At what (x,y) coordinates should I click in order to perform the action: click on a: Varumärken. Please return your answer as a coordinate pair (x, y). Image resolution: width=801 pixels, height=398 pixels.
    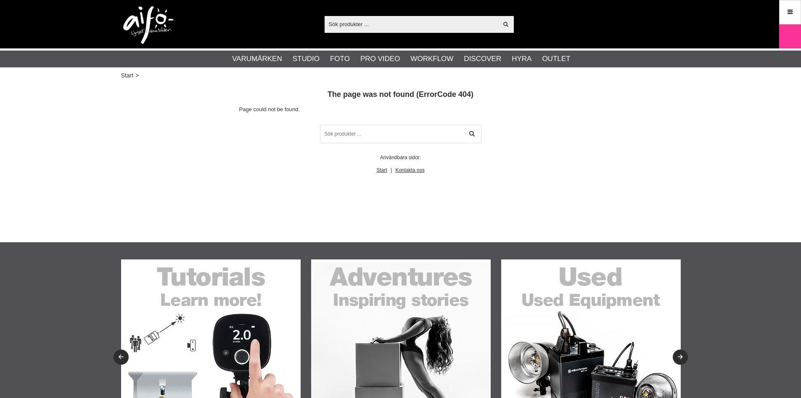
    Looking at the image, I should click on (257, 59).